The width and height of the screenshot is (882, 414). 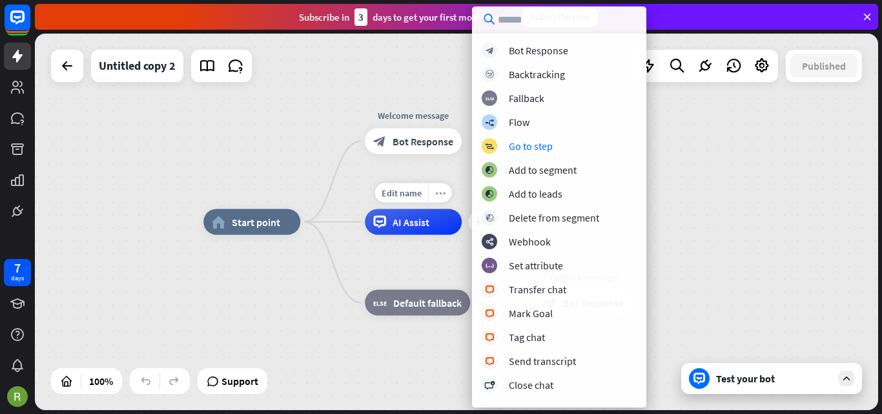 What do you see at coordinates (526, 98) in the screenshot?
I see `div: Fallback` at bounding box center [526, 98].